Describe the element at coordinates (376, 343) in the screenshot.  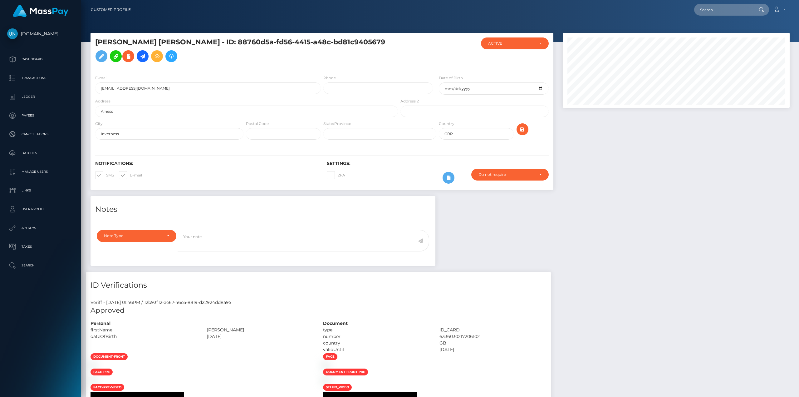
I see `div: country` at that location.